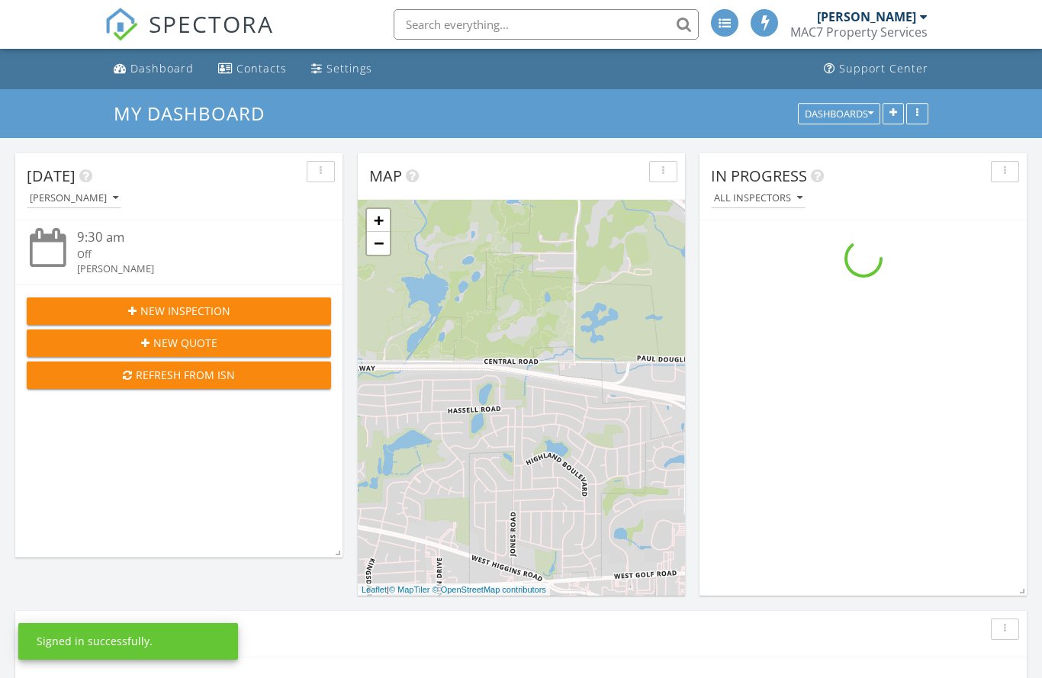  I want to click on div: Support Center, so click(883, 68).